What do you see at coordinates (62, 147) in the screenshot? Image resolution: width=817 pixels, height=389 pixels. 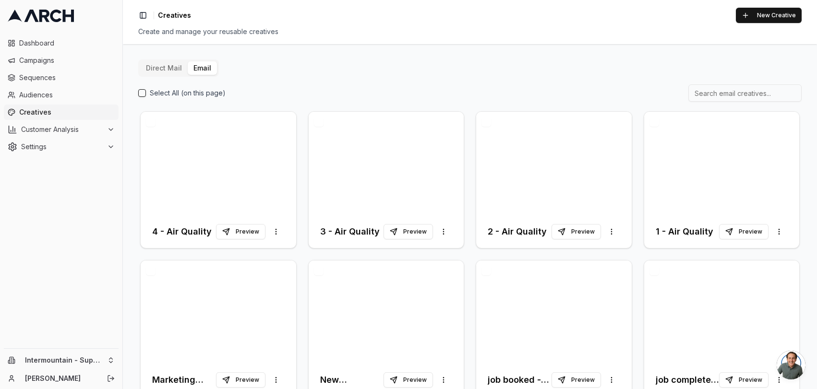 I see `span: Settings` at bounding box center [62, 147].